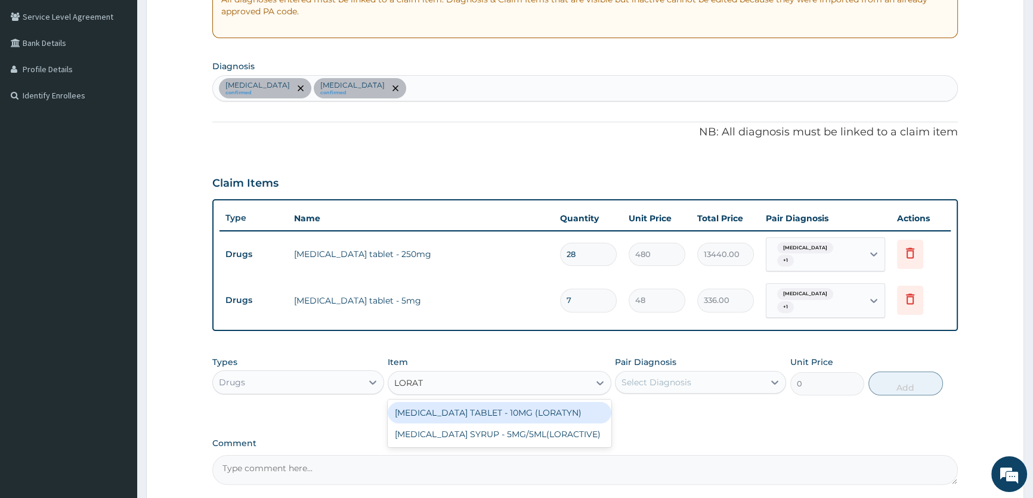 The height and width of the screenshot is (498, 1033). What do you see at coordinates (656, 382) in the screenshot?
I see `div: Select Diagnosis` at bounding box center [656, 382].